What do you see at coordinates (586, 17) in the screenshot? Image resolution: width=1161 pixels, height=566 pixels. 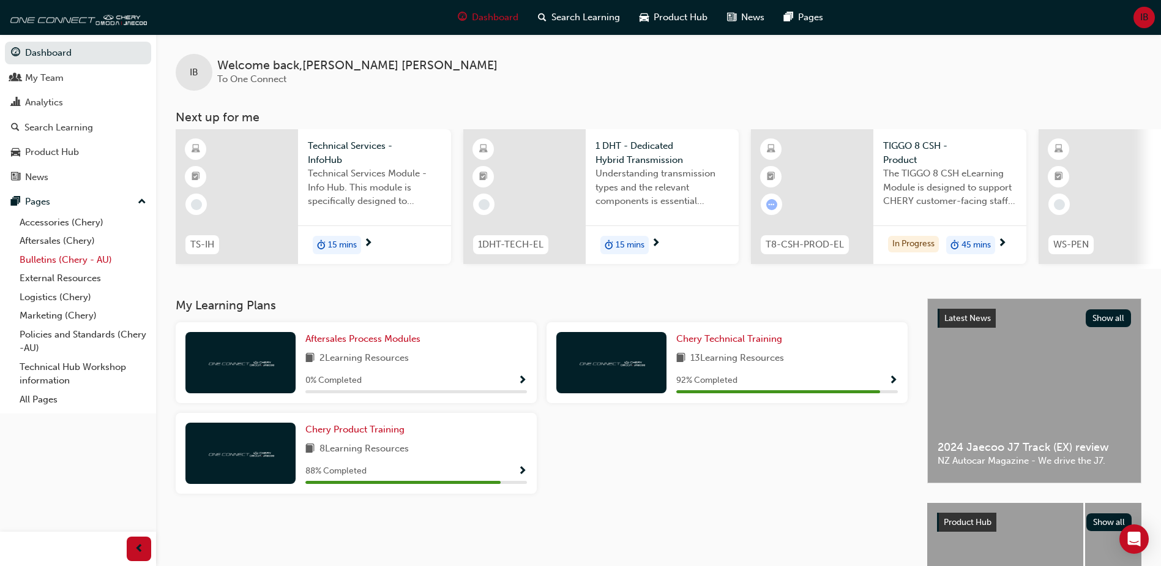 I see `span: Search Learning` at bounding box center [586, 17].